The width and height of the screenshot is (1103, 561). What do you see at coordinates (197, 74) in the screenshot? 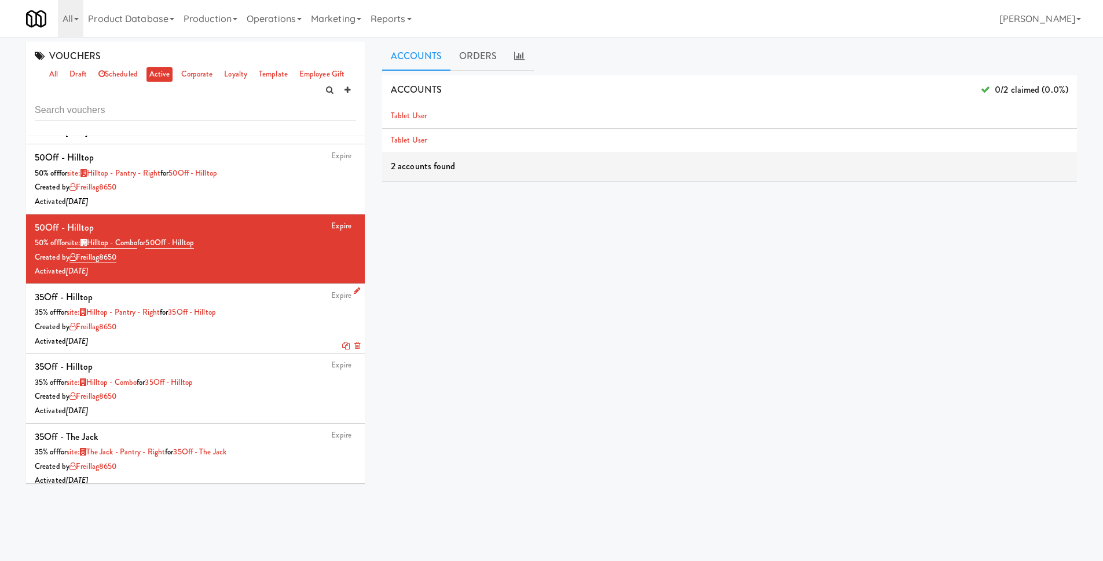
I see `a: corporate` at bounding box center [197, 74].